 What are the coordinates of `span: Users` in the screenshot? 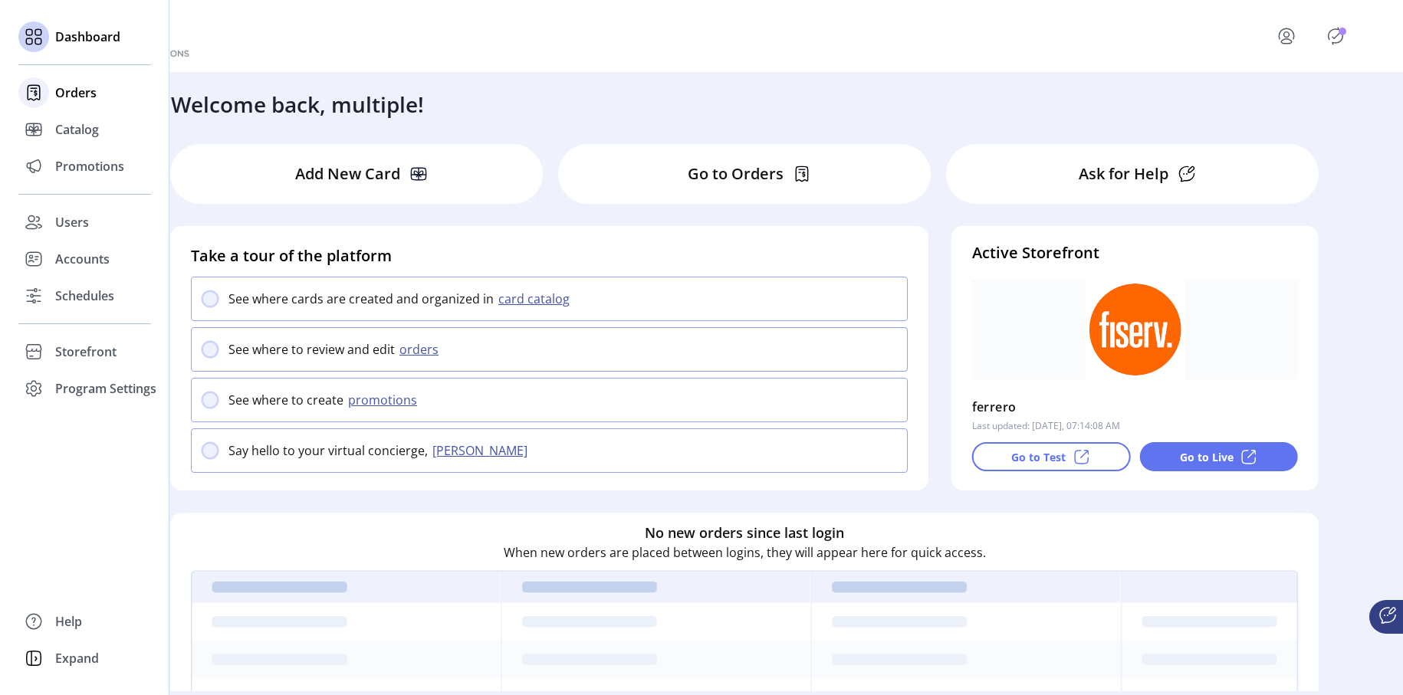 It's located at (72, 222).